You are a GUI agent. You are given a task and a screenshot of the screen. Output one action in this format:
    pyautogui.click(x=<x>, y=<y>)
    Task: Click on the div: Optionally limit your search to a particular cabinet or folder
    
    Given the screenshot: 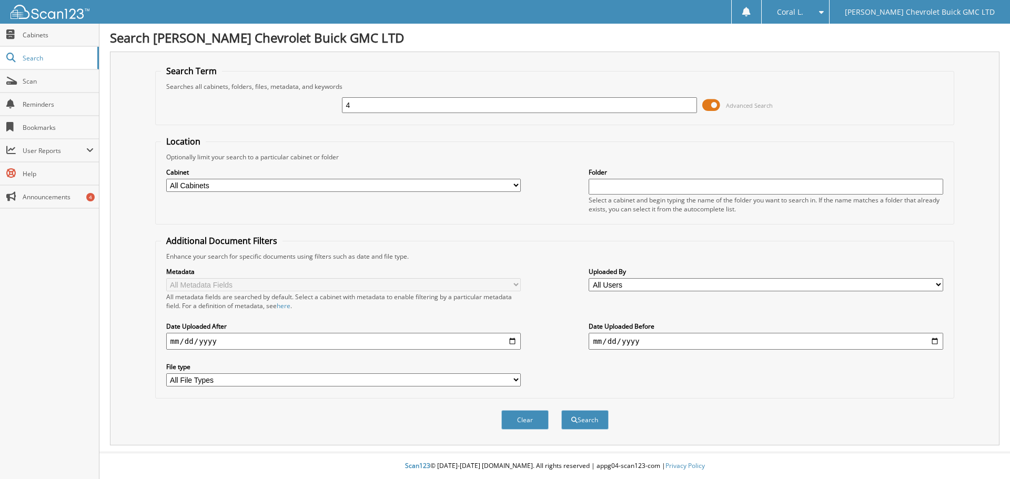 What is the action you would take?
    pyautogui.click(x=555, y=157)
    